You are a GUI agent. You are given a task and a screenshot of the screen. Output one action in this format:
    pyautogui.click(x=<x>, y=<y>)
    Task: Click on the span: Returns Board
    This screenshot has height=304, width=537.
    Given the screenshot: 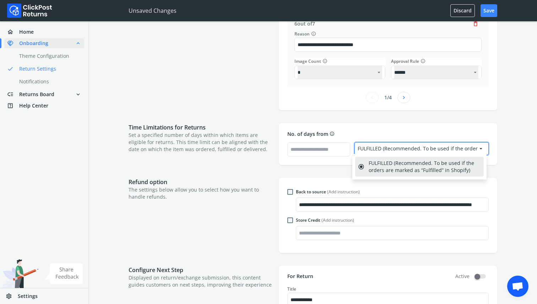 What is the action you would take?
    pyautogui.click(x=37, y=94)
    